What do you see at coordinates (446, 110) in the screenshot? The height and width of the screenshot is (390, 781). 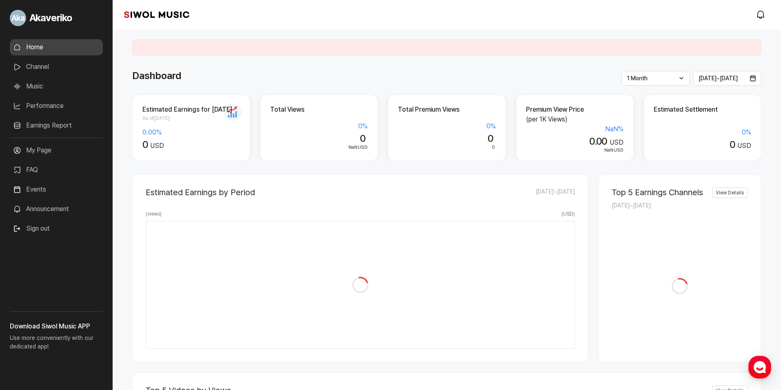 I see `h2: Total Premium Views` at bounding box center [446, 110].